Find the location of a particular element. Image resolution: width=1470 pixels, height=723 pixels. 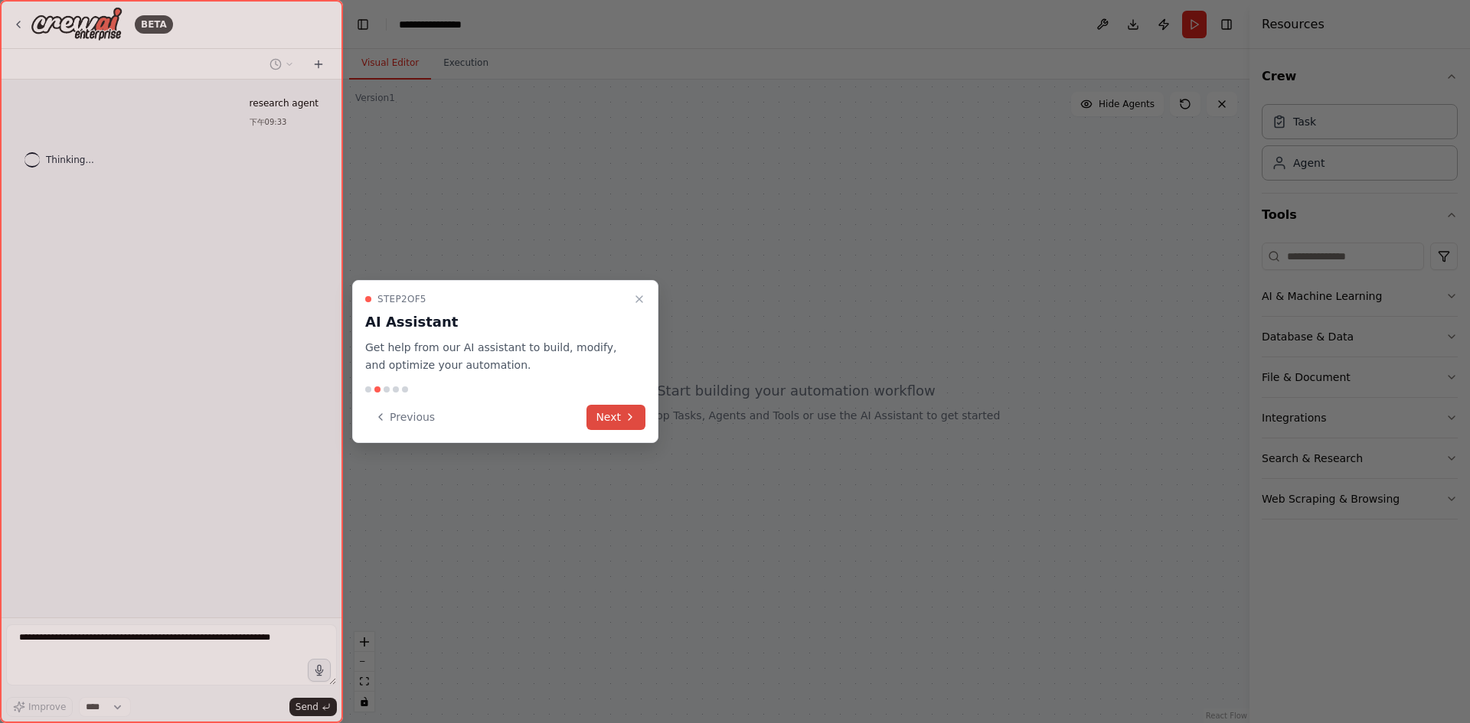

p: Get help from our AI assistant to build, modify, and optimize your automation. is located at coordinates (496, 357).